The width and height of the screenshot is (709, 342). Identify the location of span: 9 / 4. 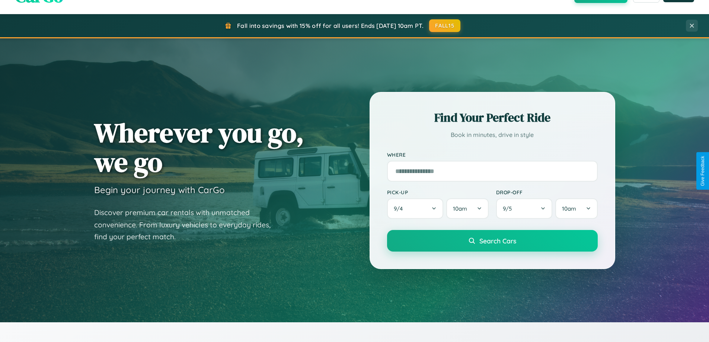
(400, 208).